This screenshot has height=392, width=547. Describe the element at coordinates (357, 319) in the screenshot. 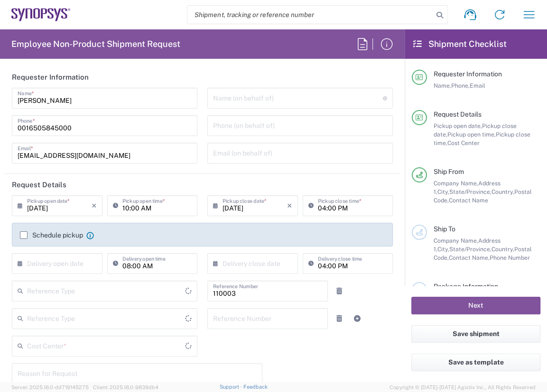

I see `a: Add Reference` at that location.